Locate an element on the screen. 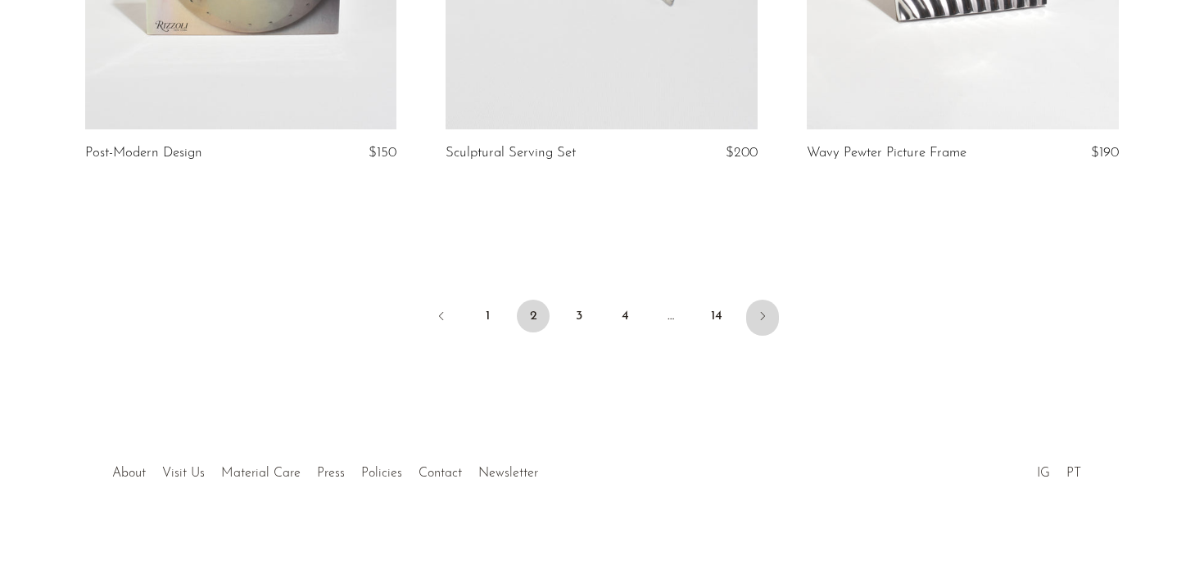 The width and height of the screenshot is (1204, 583). a: 4 is located at coordinates (625, 316).